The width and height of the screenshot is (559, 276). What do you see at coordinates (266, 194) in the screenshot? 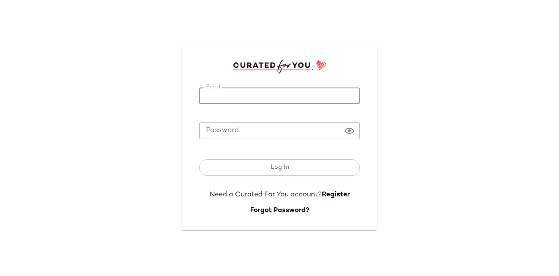
I see `span: Need a Curated For You account?` at bounding box center [266, 194].